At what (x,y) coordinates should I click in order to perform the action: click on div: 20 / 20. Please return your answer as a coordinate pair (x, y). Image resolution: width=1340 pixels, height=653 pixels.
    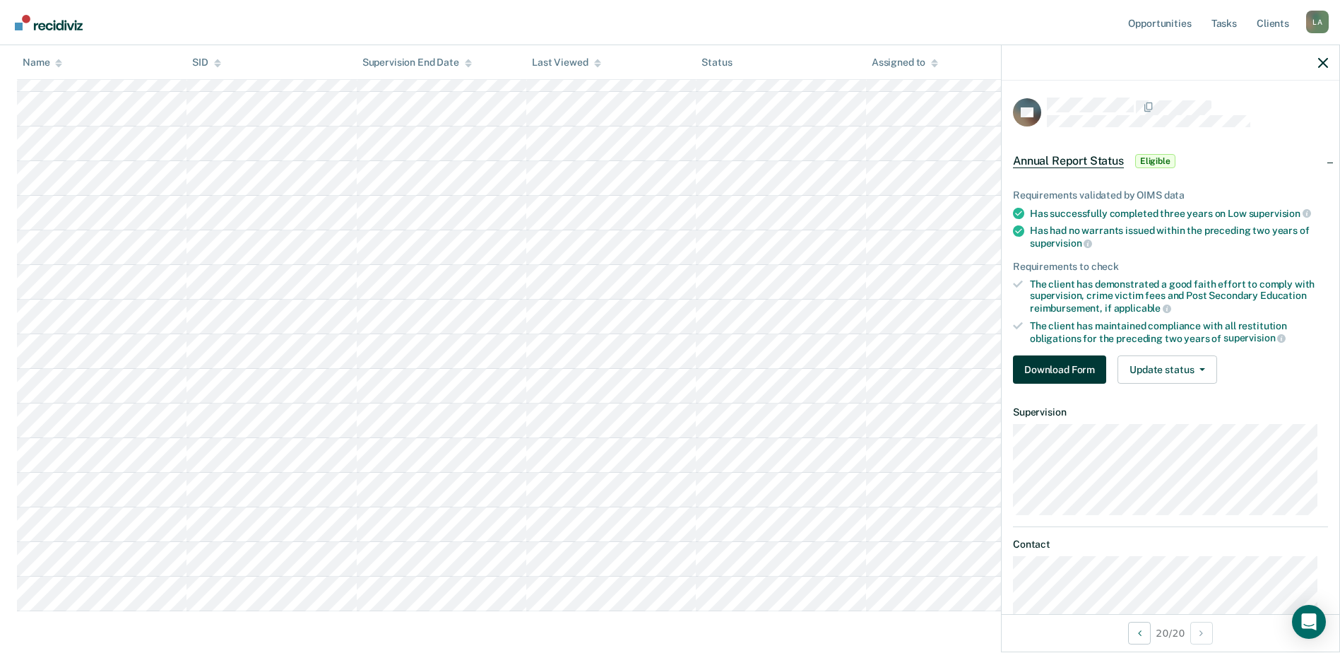
    Looking at the image, I should click on (1170, 632).